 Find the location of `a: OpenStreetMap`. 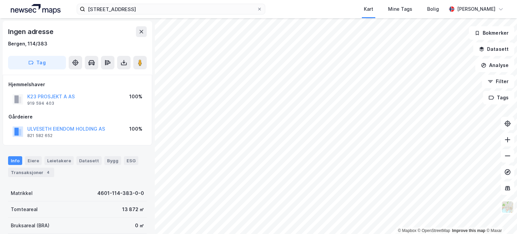

a: OpenStreetMap is located at coordinates (434, 231).